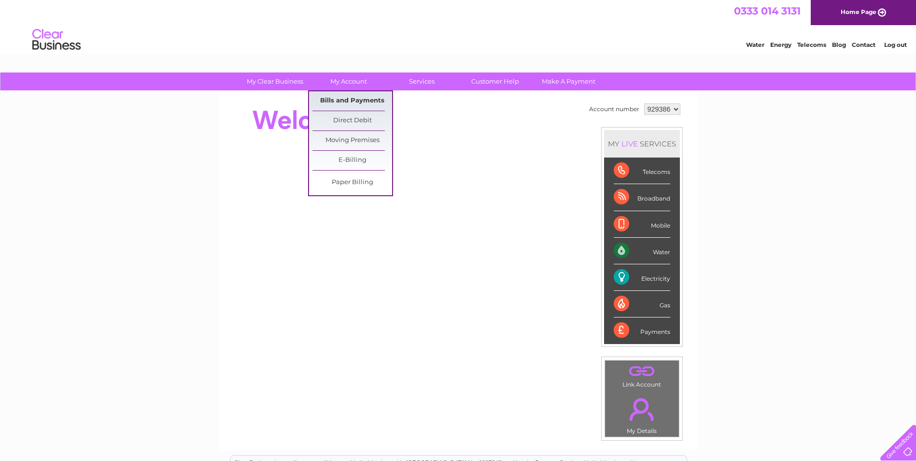 Image resolution: width=916 pixels, height=461 pixels. I want to click on a: Bills and Payments, so click(352, 101).